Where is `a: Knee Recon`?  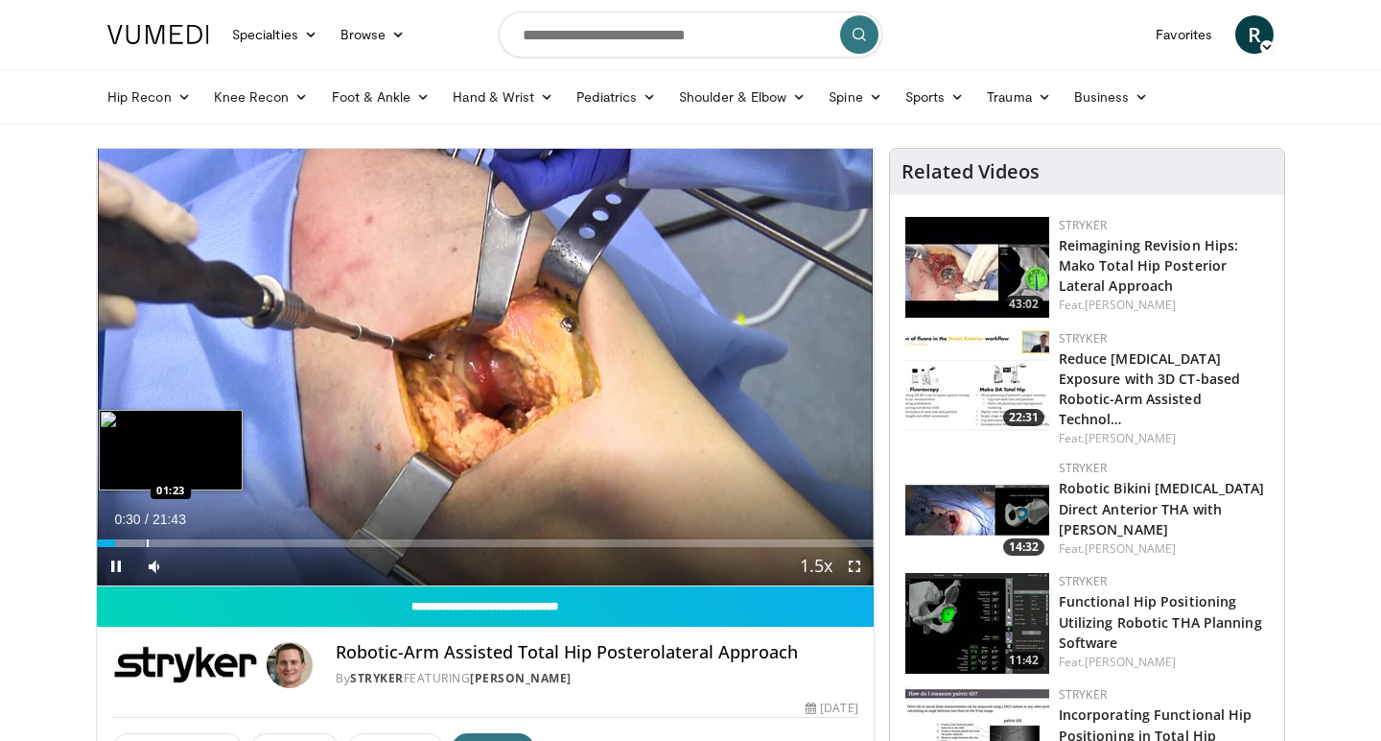 a: Knee Recon is located at coordinates (261, 97).